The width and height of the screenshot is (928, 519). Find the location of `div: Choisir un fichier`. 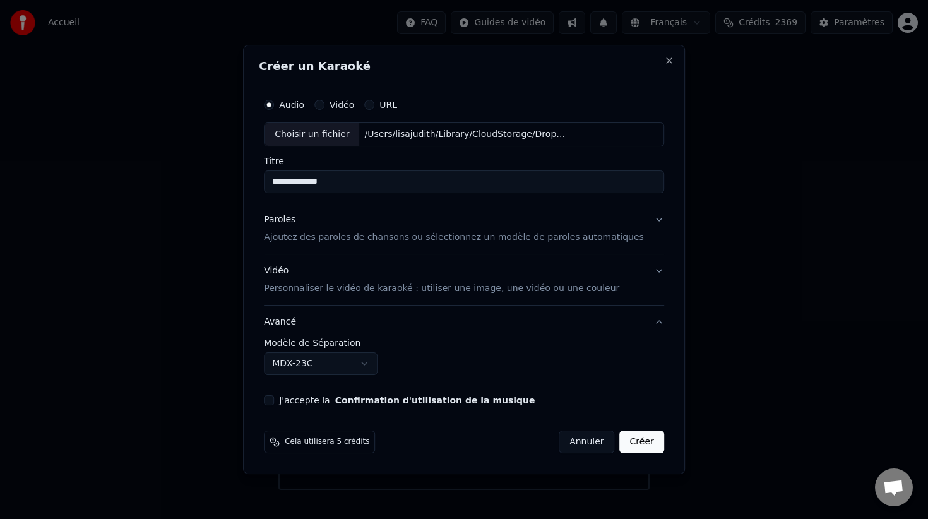

div: Choisir un fichier is located at coordinates (312, 134).